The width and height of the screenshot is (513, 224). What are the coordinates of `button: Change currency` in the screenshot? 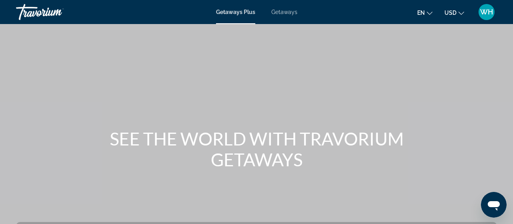 It's located at (454, 12).